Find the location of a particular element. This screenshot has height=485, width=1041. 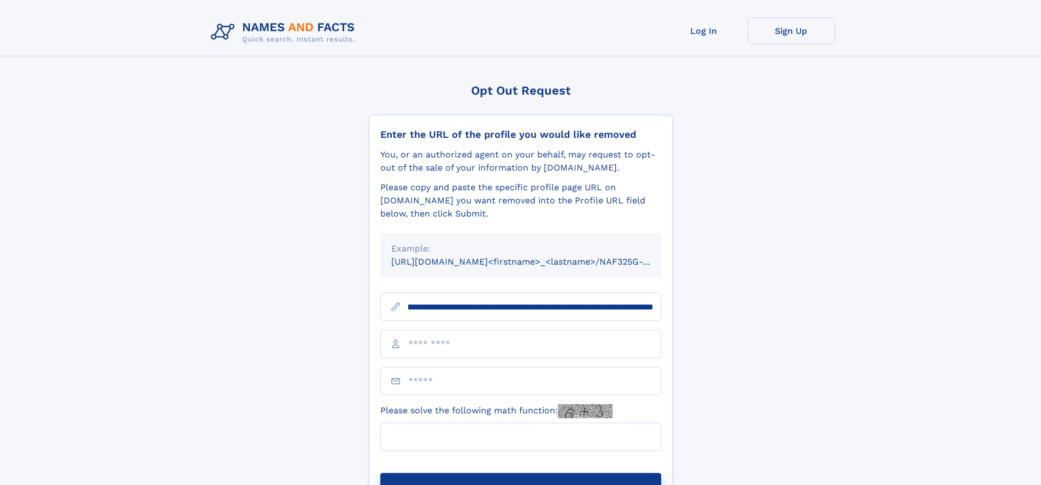

img: Logo Names and Facts is located at coordinates (285, 32).